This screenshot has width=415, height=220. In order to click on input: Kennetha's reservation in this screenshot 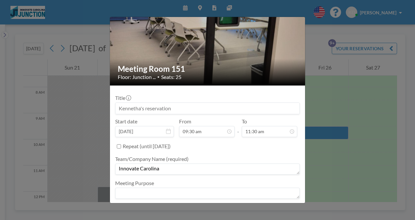, I will do `click(207, 108)`.